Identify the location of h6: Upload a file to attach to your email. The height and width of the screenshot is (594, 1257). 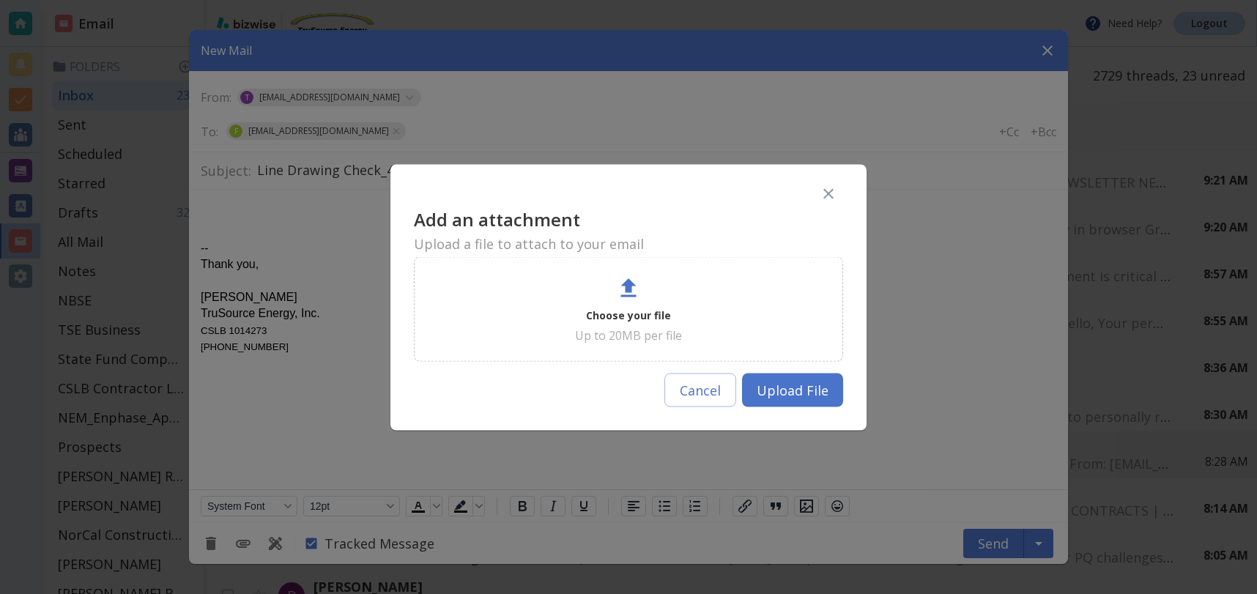
(629, 243).